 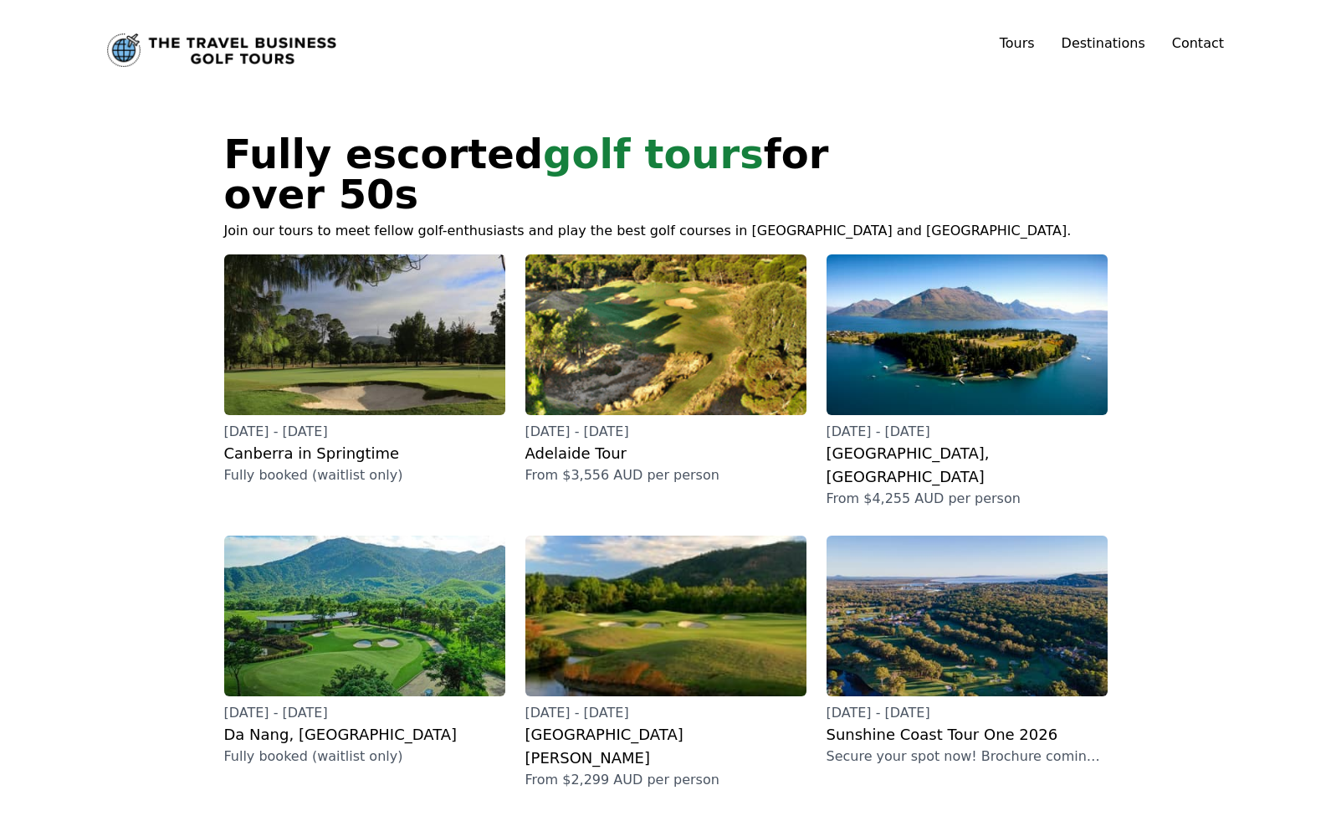 I want to click on img: The Travel Business Golf Tours logo, so click(x=222, y=50).